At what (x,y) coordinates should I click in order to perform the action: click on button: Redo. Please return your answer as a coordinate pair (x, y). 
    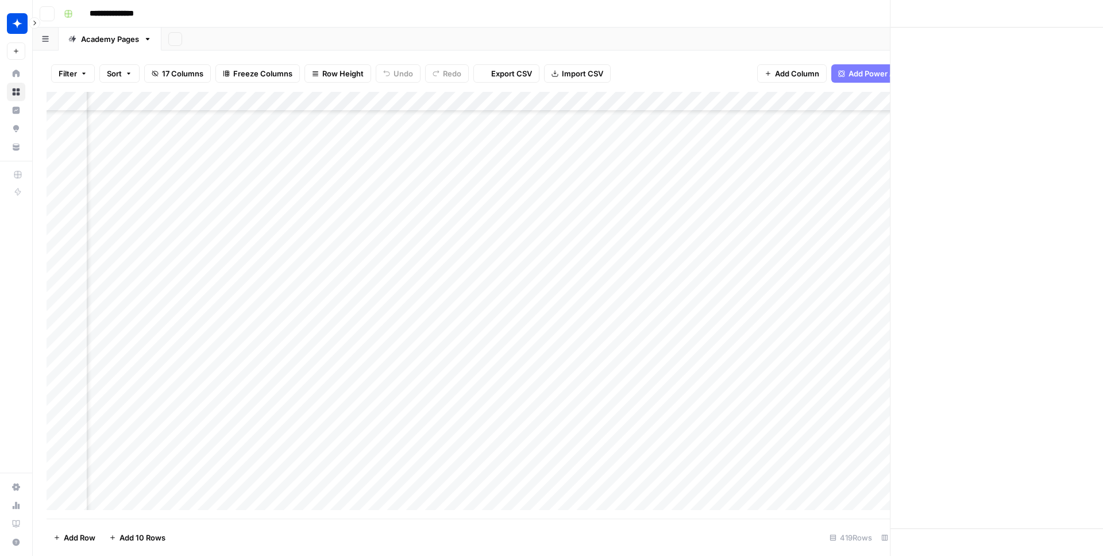
    Looking at the image, I should click on (447, 74).